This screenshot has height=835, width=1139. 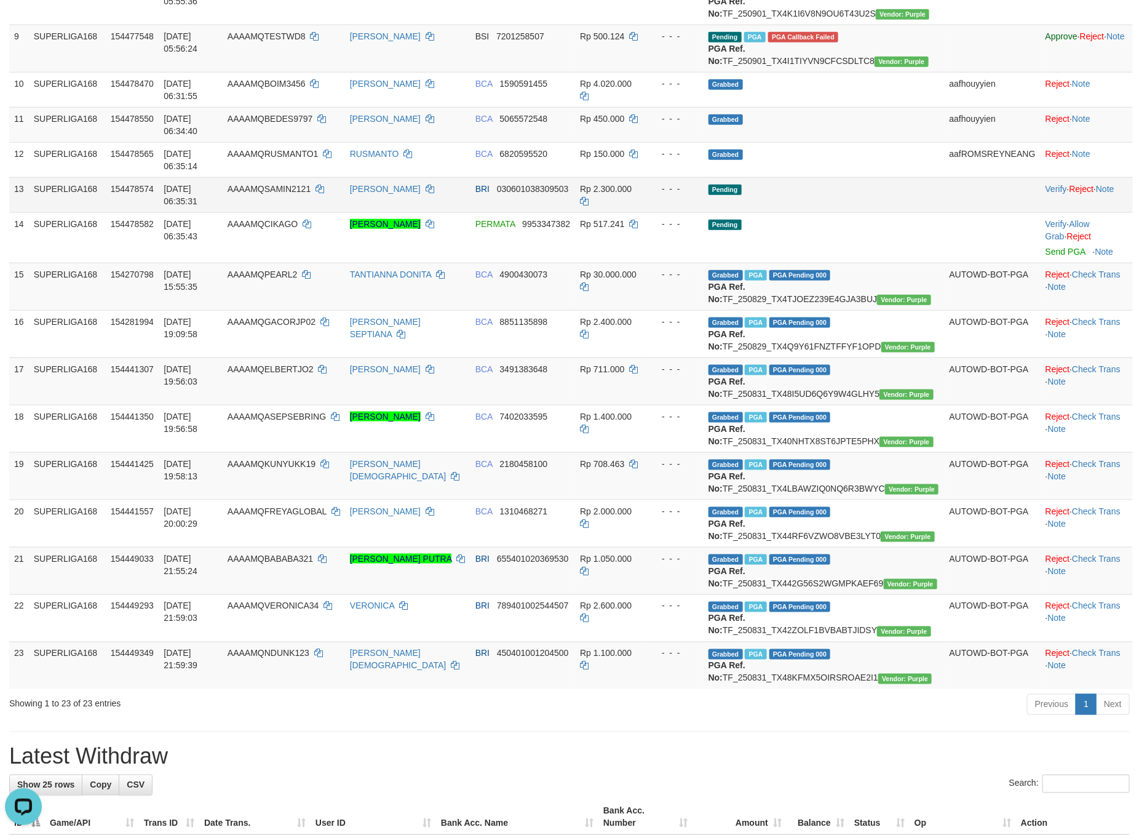 I want to click on a: Copy, so click(x=100, y=785).